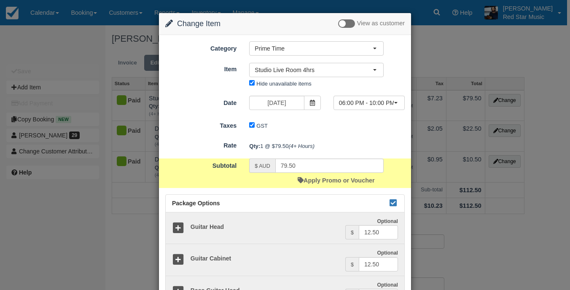 Image resolution: width=570 pixels, height=290 pixels. What do you see at coordinates (201, 47) in the screenshot?
I see `label: Category` at bounding box center [201, 47].